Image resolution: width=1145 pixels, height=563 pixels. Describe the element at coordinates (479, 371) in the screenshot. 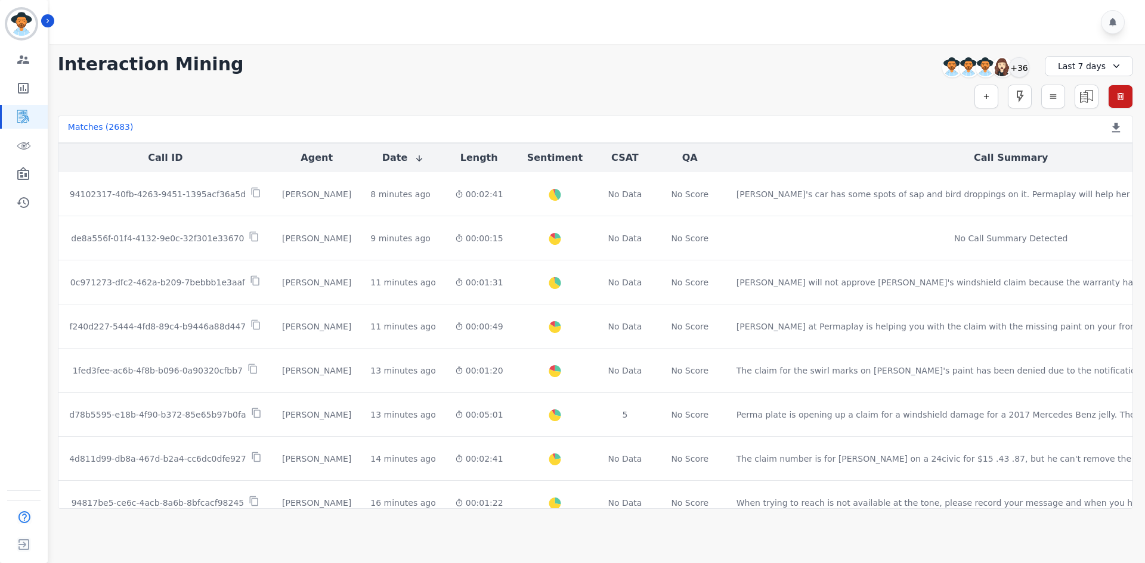

I see `div: 00:01:20` at that location.